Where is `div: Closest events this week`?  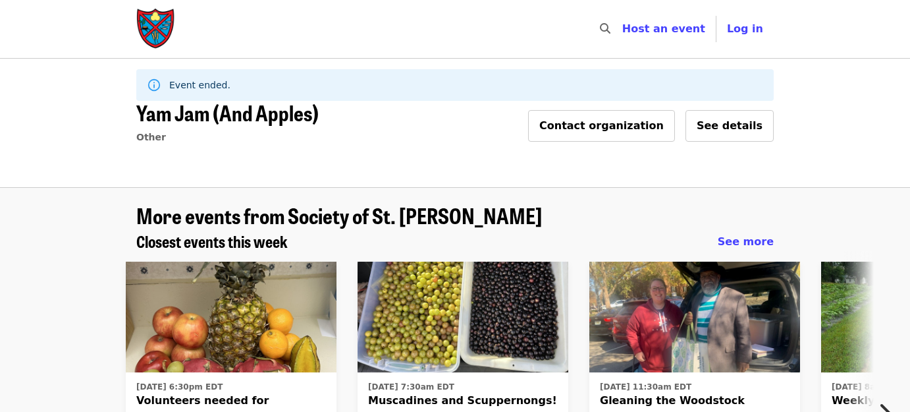 div: Closest events this week is located at coordinates (455, 241).